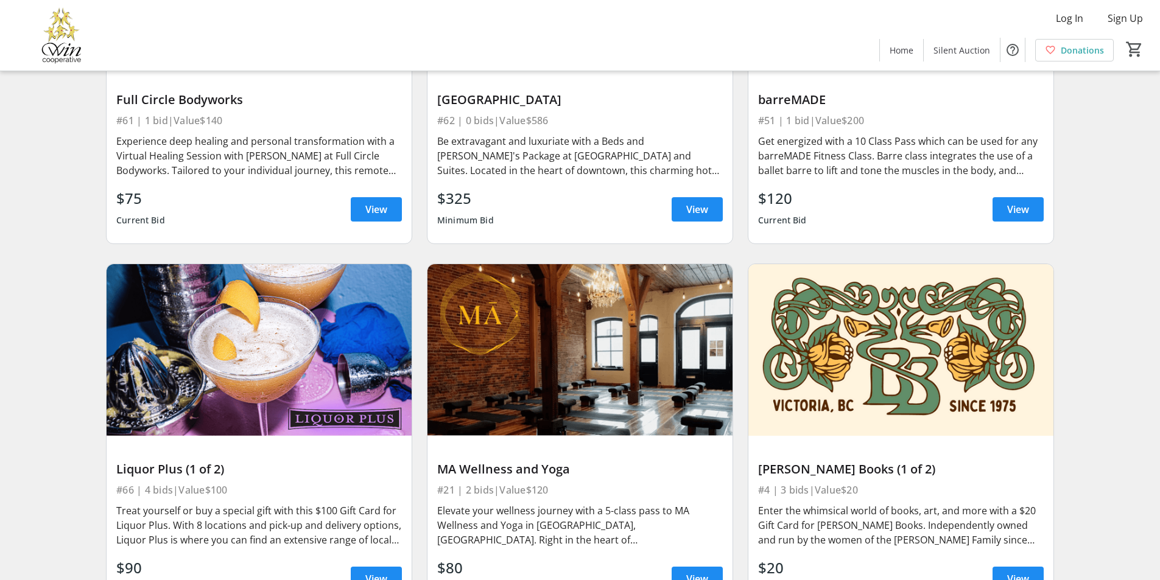  I want to click on div: $20, so click(783, 568).